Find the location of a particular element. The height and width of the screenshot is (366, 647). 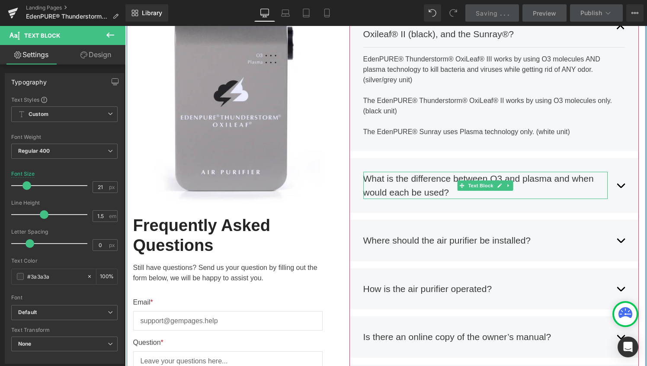

div: Text Styles is located at coordinates (64, 99).